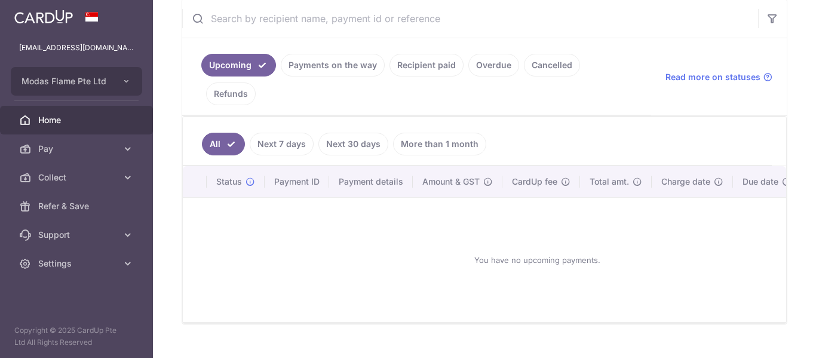 Image resolution: width=816 pixels, height=358 pixels. What do you see at coordinates (610, 182) in the screenshot?
I see `span: Total amt.` at bounding box center [610, 182].